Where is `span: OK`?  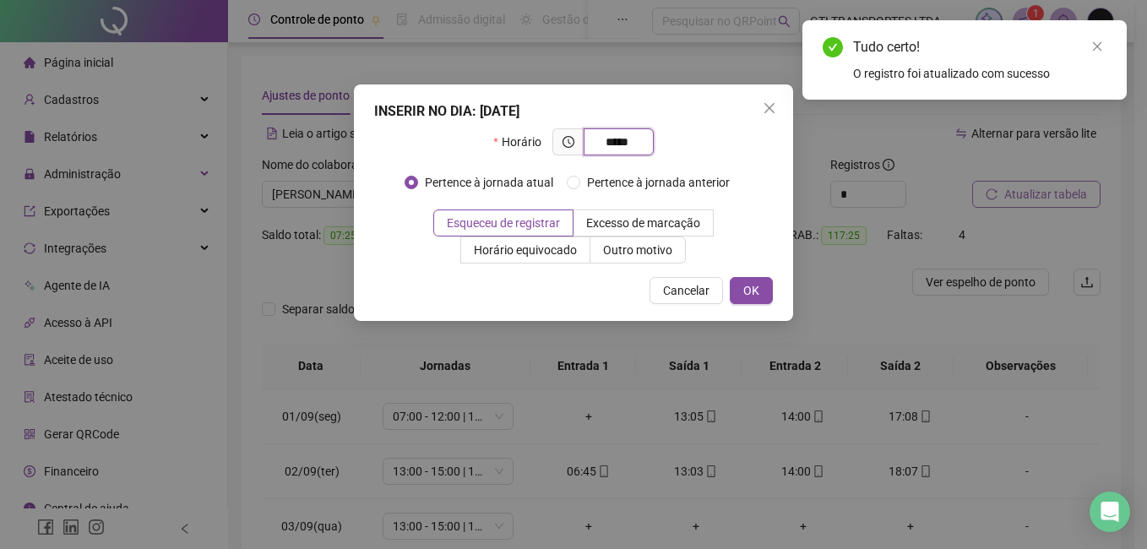 span: OK is located at coordinates (751, 290).